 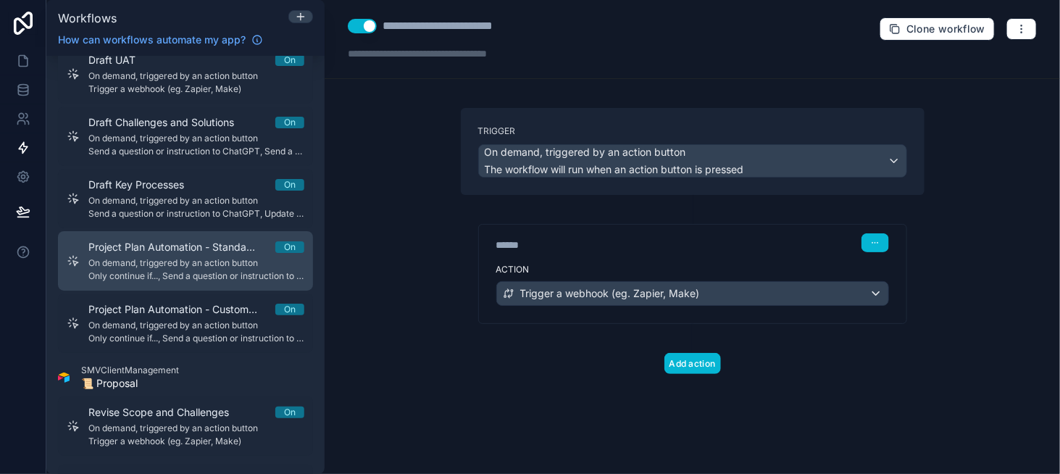 I want to click on span: Trigger a webhook (eg. Zapier, Make), so click(x=610, y=294).